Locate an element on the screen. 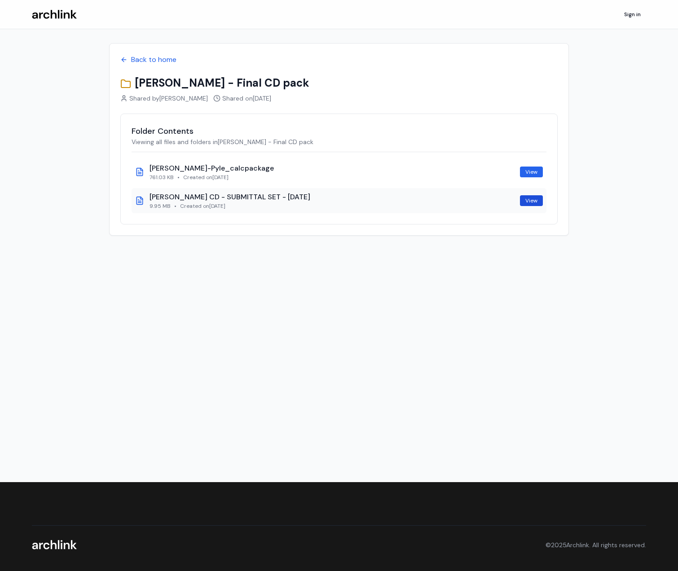 The width and height of the screenshot is (678, 571). a: Back to home is located at coordinates (339, 60).